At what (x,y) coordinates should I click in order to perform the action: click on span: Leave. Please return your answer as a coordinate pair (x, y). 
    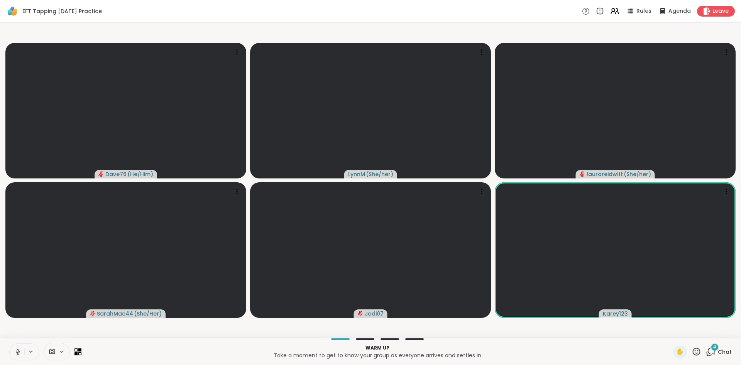
    Looking at the image, I should click on (720, 11).